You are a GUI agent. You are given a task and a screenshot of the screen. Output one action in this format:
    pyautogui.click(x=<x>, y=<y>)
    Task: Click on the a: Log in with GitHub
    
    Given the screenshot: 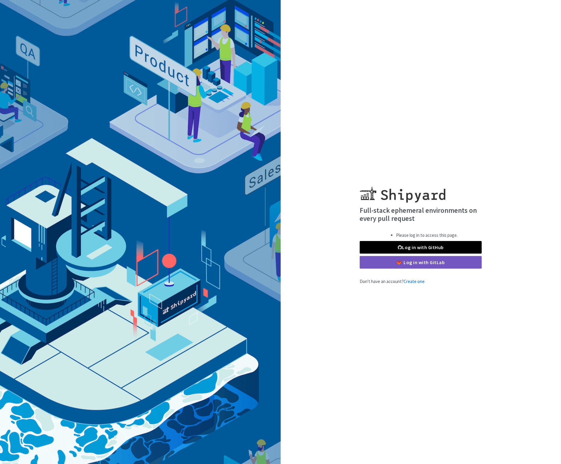 What is the action you would take?
    pyautogui.click(x=420, y=247)
    